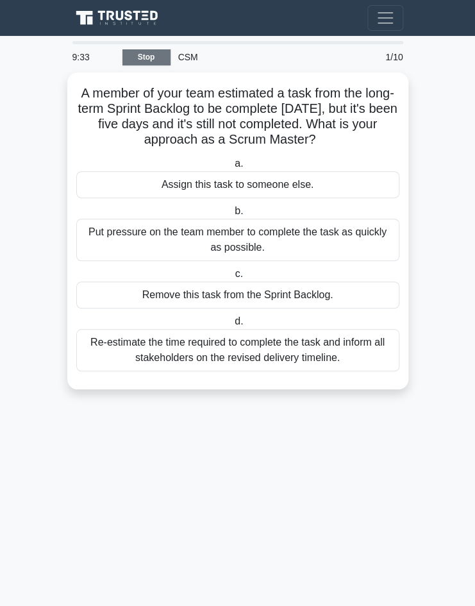  I want to click on div: Put pressure on the team member to complete the task as quickly as possible., so click(238, 240).